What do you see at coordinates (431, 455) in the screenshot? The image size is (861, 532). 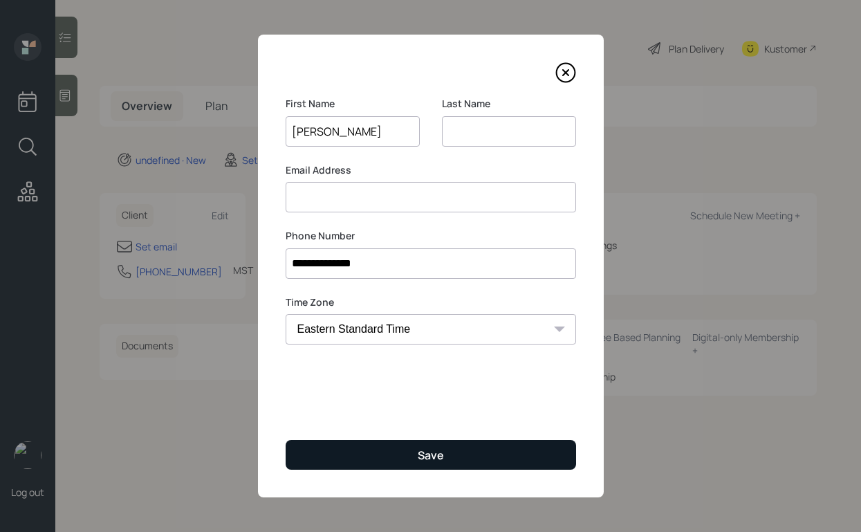 I see `div: Save` at bounding box center [431, 455].